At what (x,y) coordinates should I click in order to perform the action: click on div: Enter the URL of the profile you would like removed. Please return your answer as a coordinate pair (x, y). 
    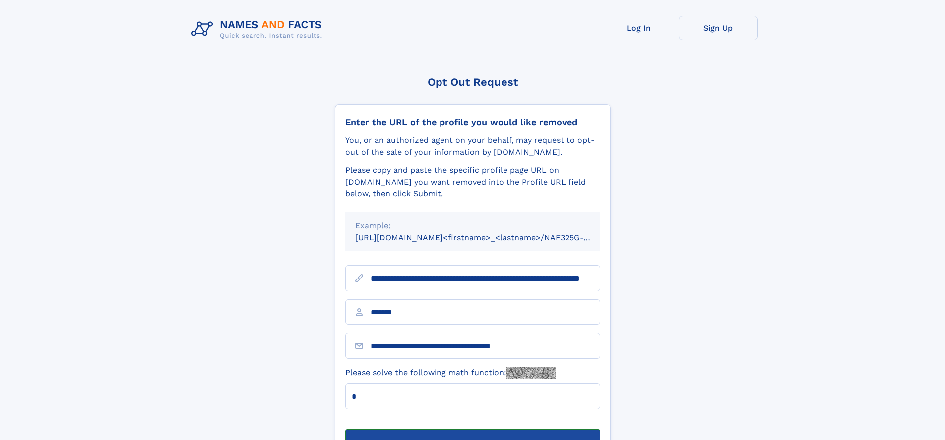
    Looking at the image, I should click on (473, 122).